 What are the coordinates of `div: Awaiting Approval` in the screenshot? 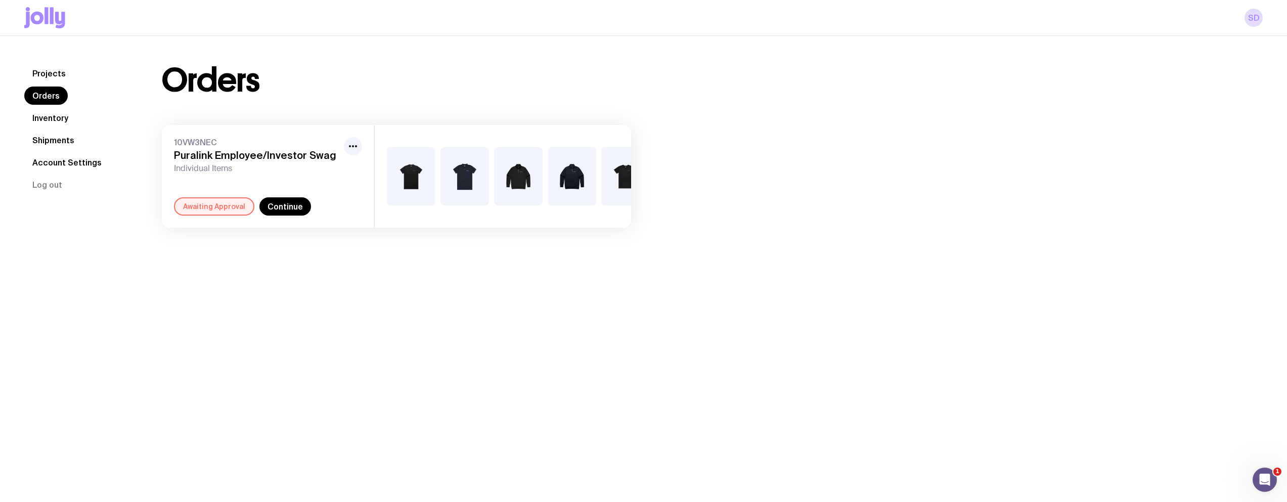 It's located at (214, 206).